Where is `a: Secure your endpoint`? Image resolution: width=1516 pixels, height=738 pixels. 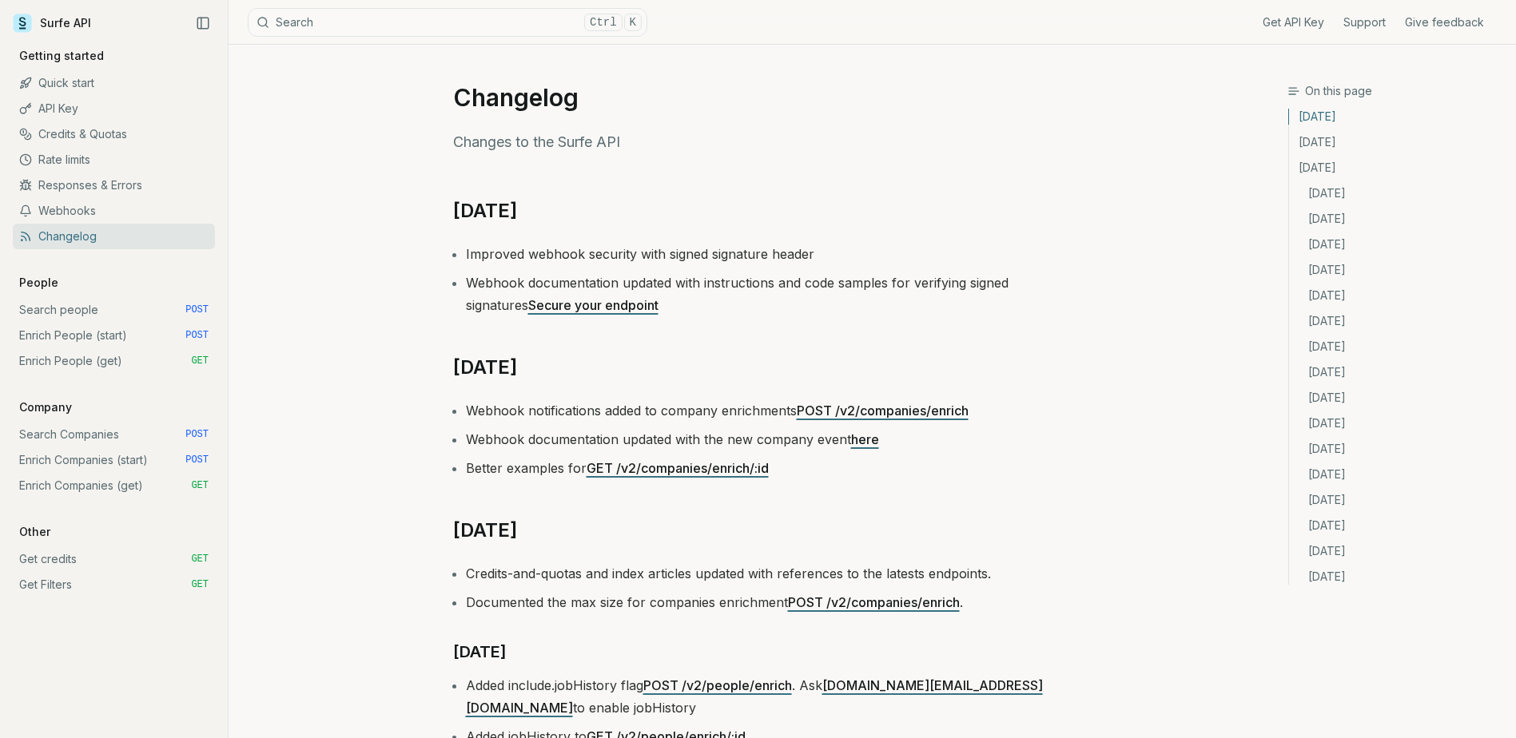 a: Secure your endpoint is located at coordinates (593, 305).